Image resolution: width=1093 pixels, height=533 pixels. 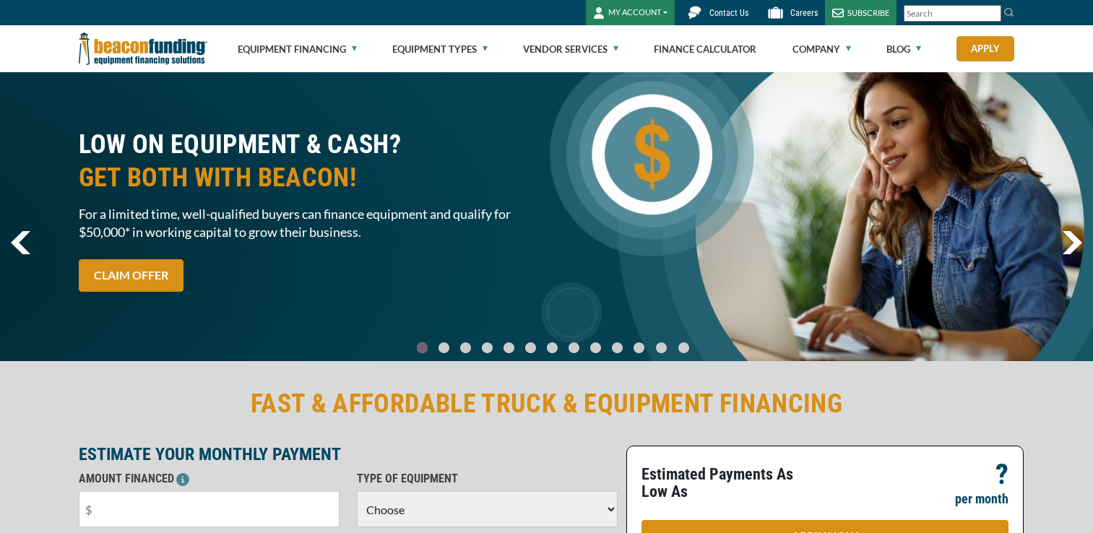 I want to click on img: Search, so click(x=1009, y=12).